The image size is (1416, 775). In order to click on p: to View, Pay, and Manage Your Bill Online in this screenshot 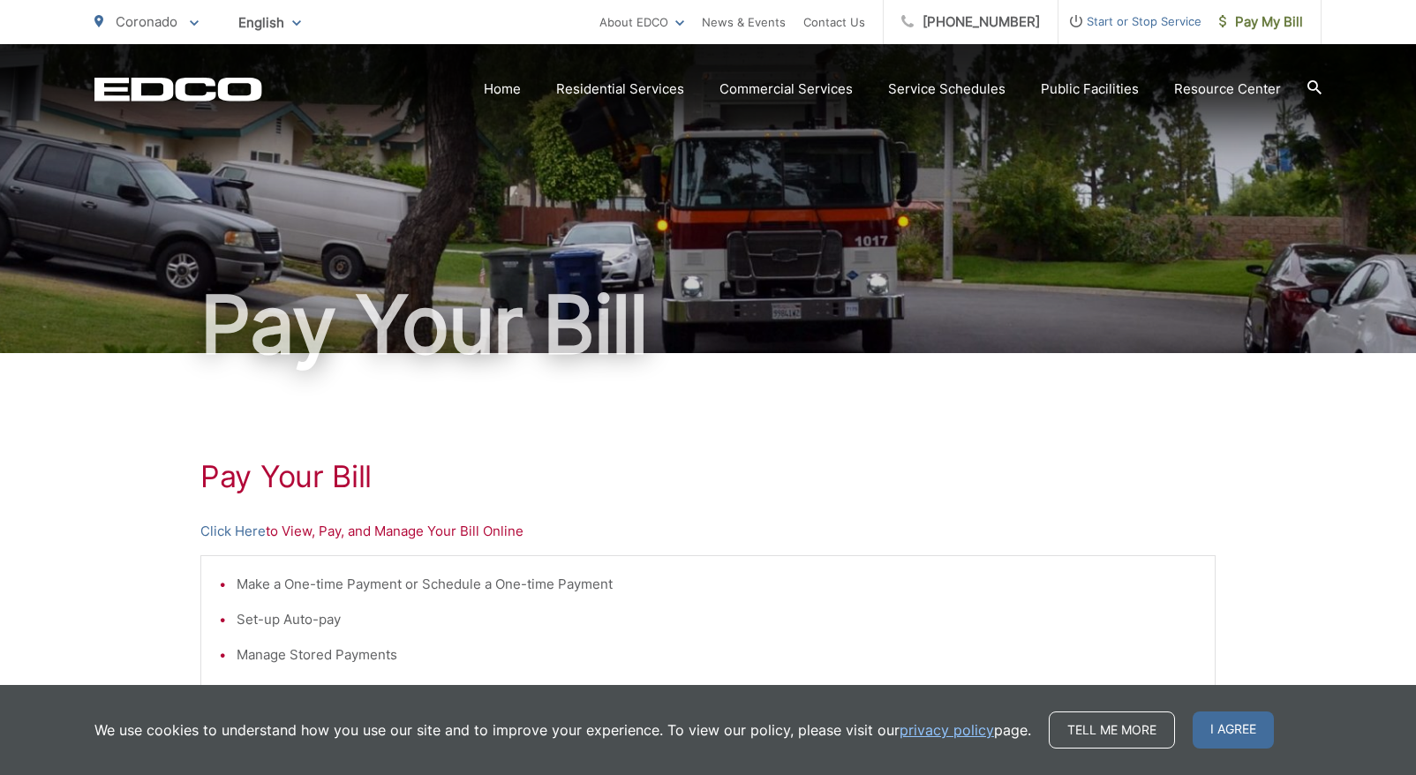, I will do `click(708, 532)`.